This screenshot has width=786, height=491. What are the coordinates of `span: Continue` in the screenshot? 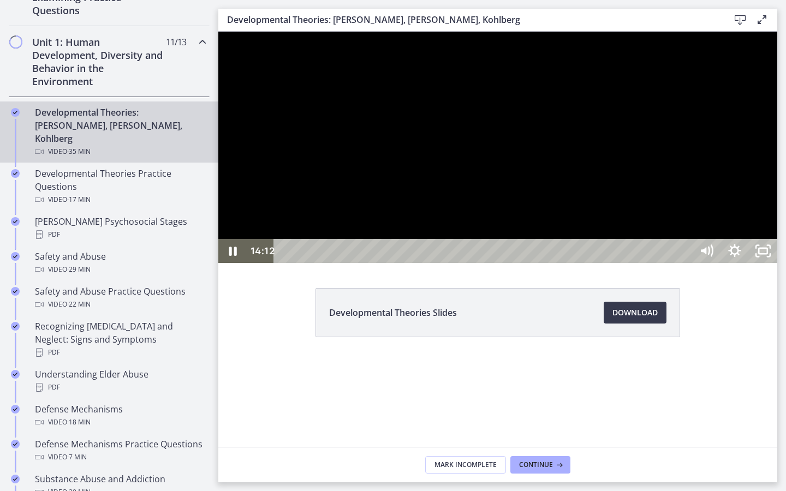 It's located at (536, 465).